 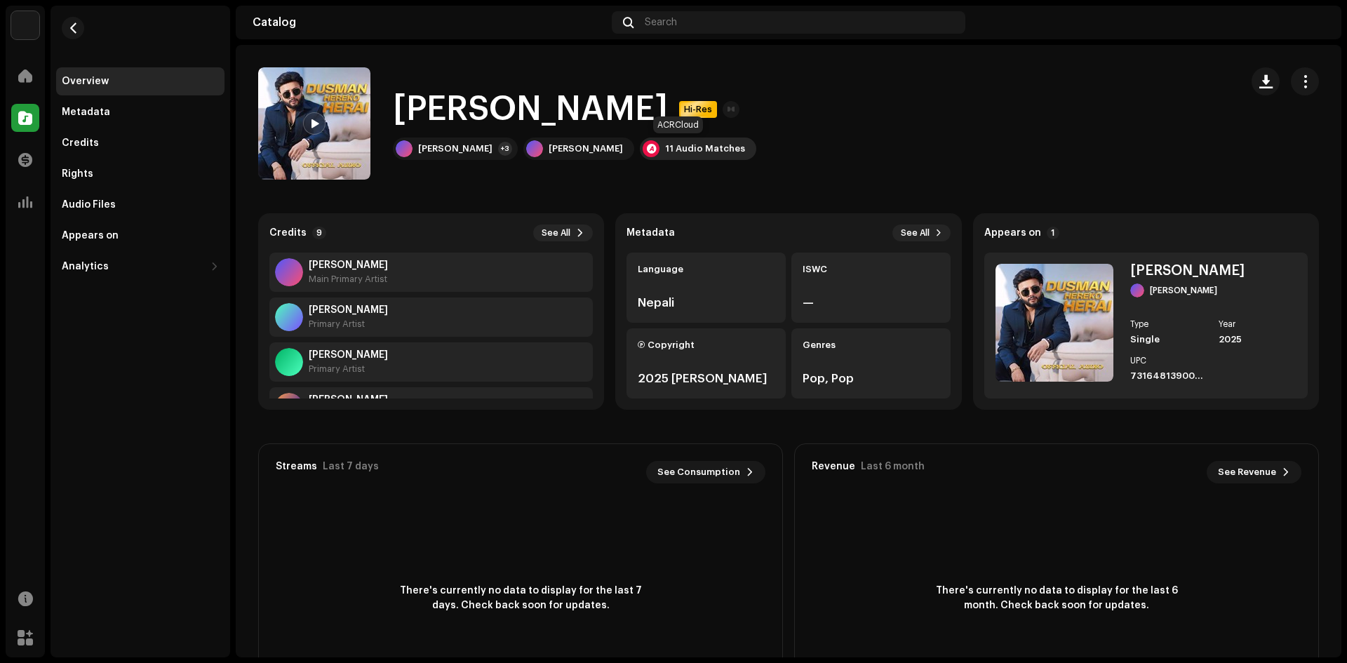 What do you see at coordinates (288, 233) in the screenshot?
I see `strong: Credits` at bounding box center [288, 233].